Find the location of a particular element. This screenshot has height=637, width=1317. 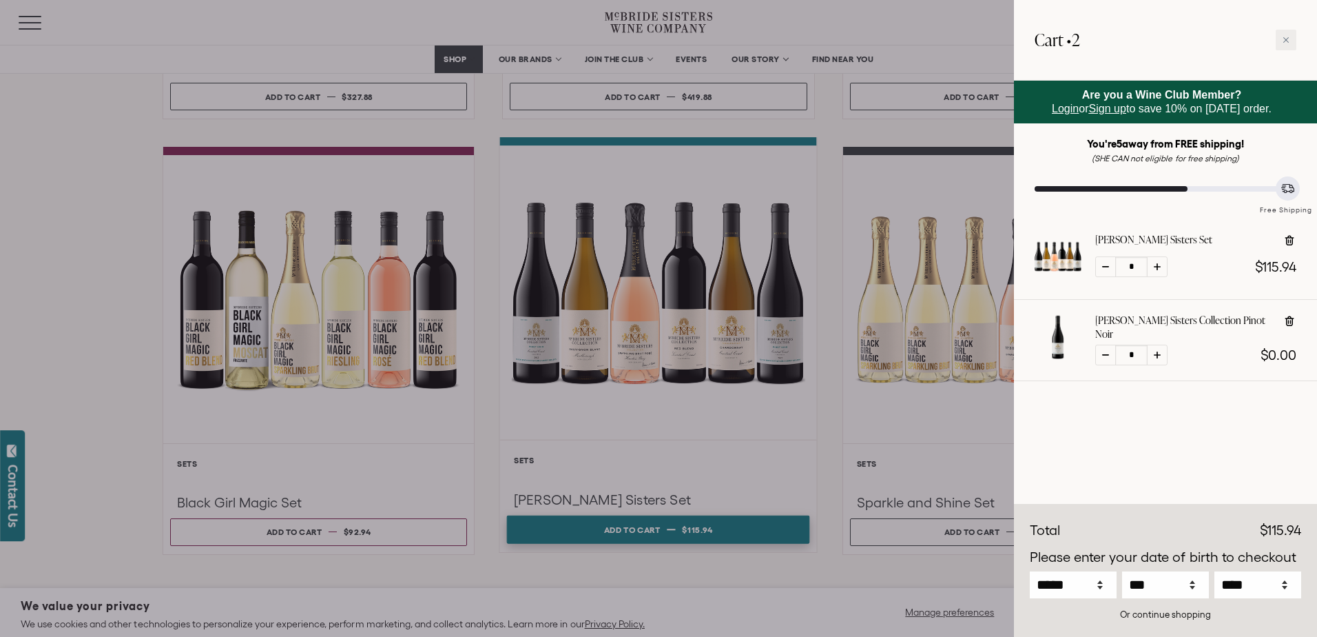

span: $0.00 is located at coordinates (1279, 355).